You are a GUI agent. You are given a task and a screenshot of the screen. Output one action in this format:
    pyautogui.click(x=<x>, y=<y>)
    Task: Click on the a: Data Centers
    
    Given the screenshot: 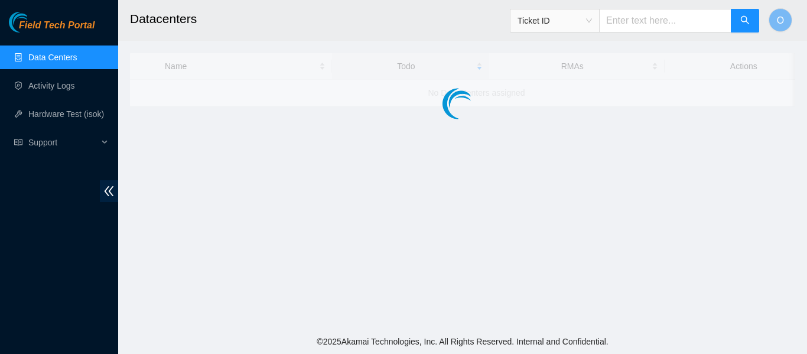 What is the action you would take?
    pyautogui.click(x=53, y=57)
    